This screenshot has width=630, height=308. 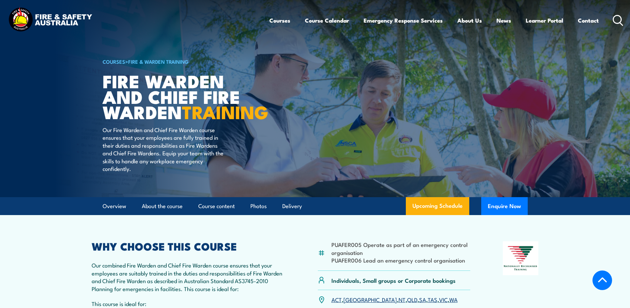 I want to click on a: TAS, so click(x=433, y=300).